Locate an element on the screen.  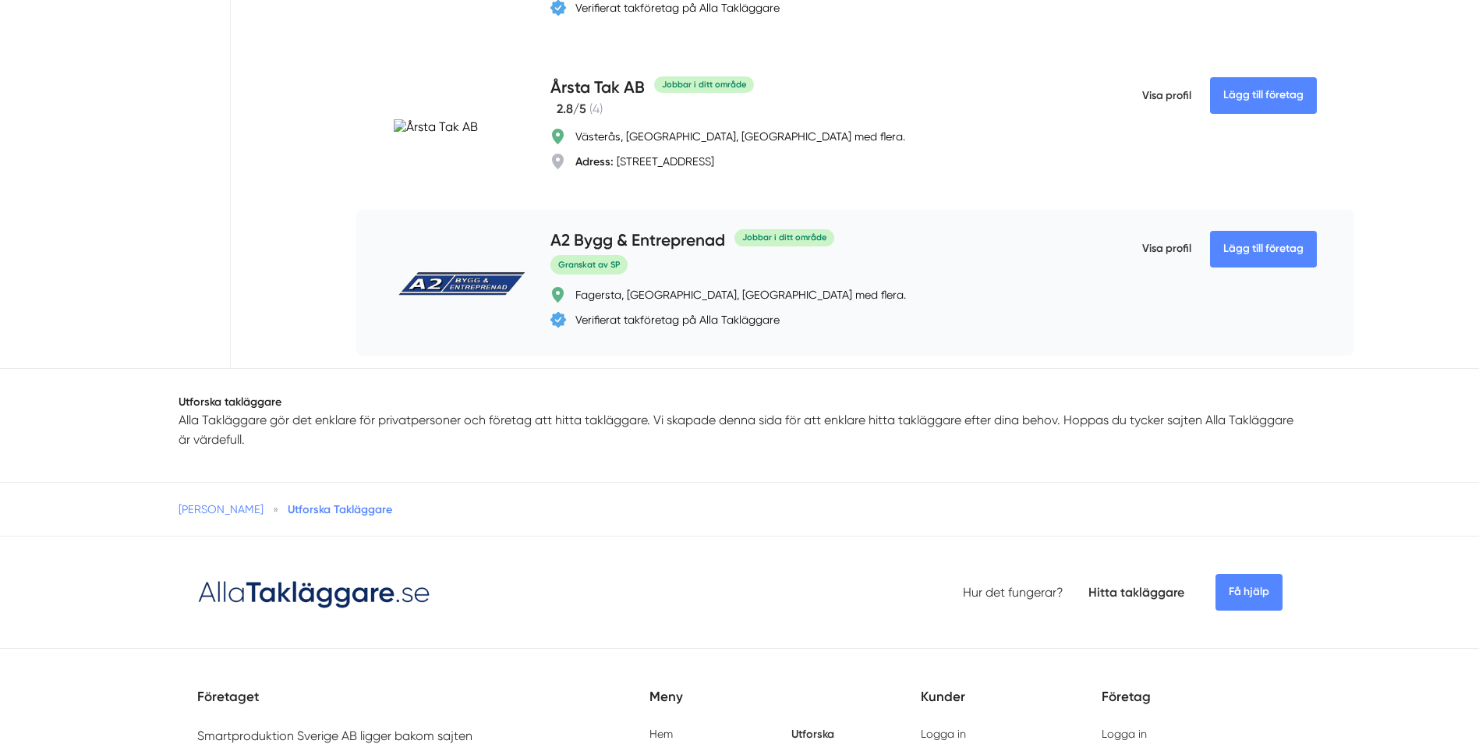
span: ( 4 ) is located at coordinates (596, 108).